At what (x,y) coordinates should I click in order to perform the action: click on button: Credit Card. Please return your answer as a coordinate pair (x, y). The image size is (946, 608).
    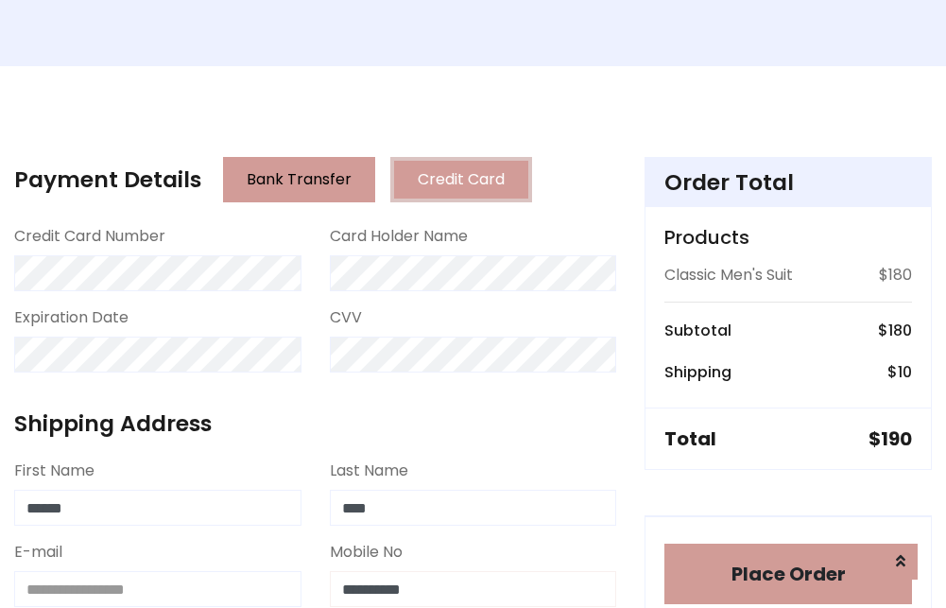
    Looking at the image, I should click on (461, 180).